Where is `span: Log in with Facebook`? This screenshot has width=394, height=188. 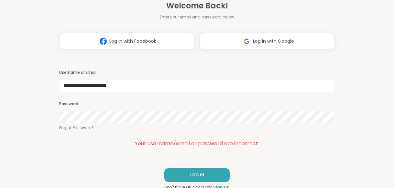 span: Log in with Facebook is located at coordinates (133, 41).